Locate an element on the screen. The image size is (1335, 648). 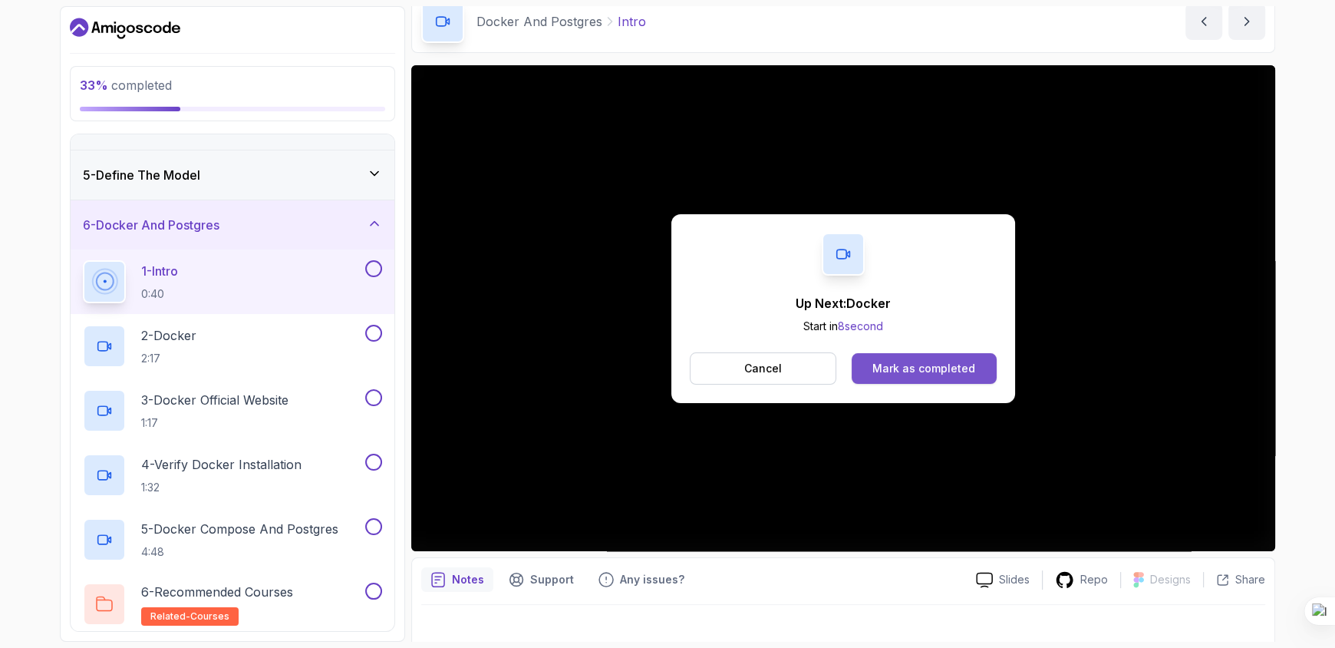
a: Dashboard is located at coordinates (125, 28).